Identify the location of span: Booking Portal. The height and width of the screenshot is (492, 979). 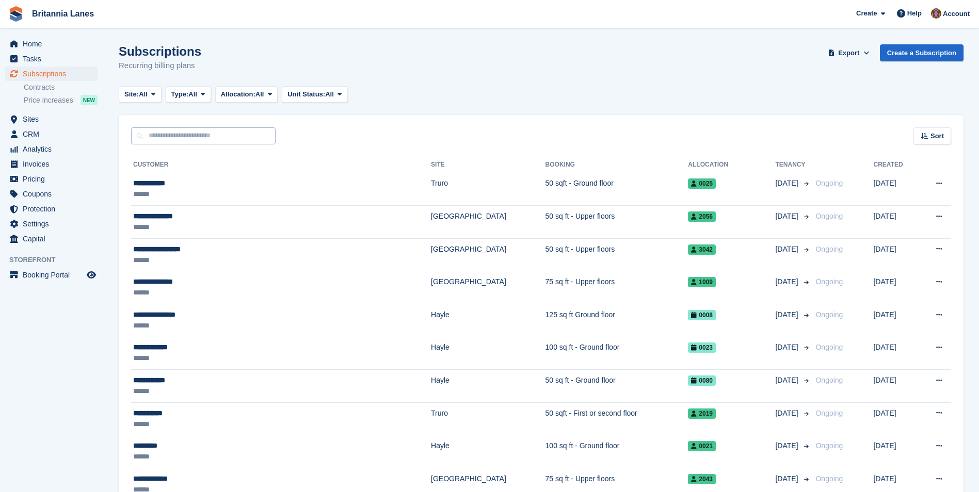
(54, 275).